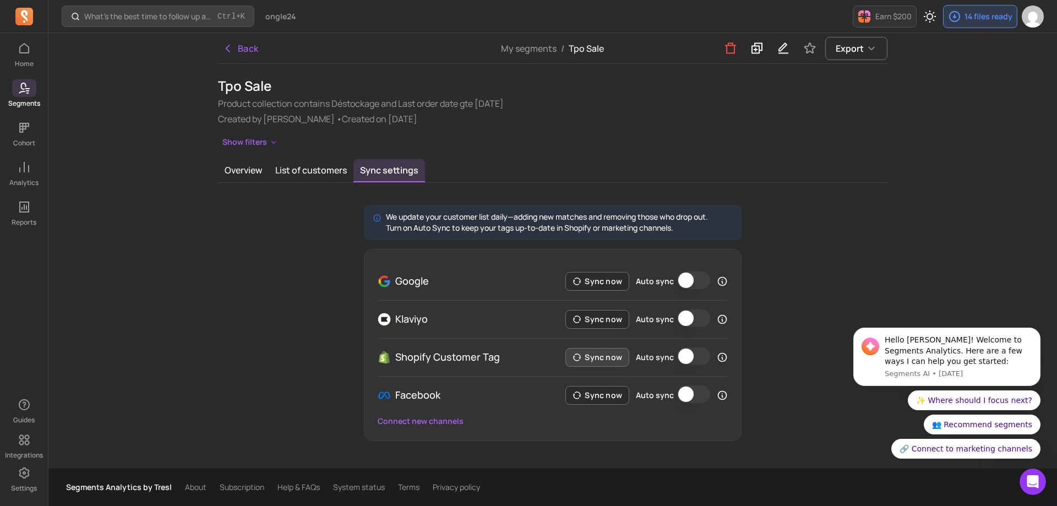 The image size is (1057, 506). Describe the element at coordinates (243, 170) in the screenshot. I see `button: Overview` at that location.